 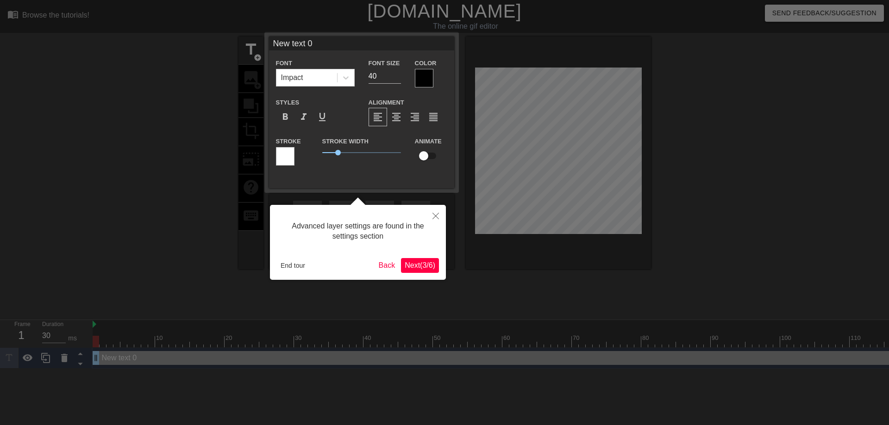 I want to click on button: Next, so click(x=420, y=266).